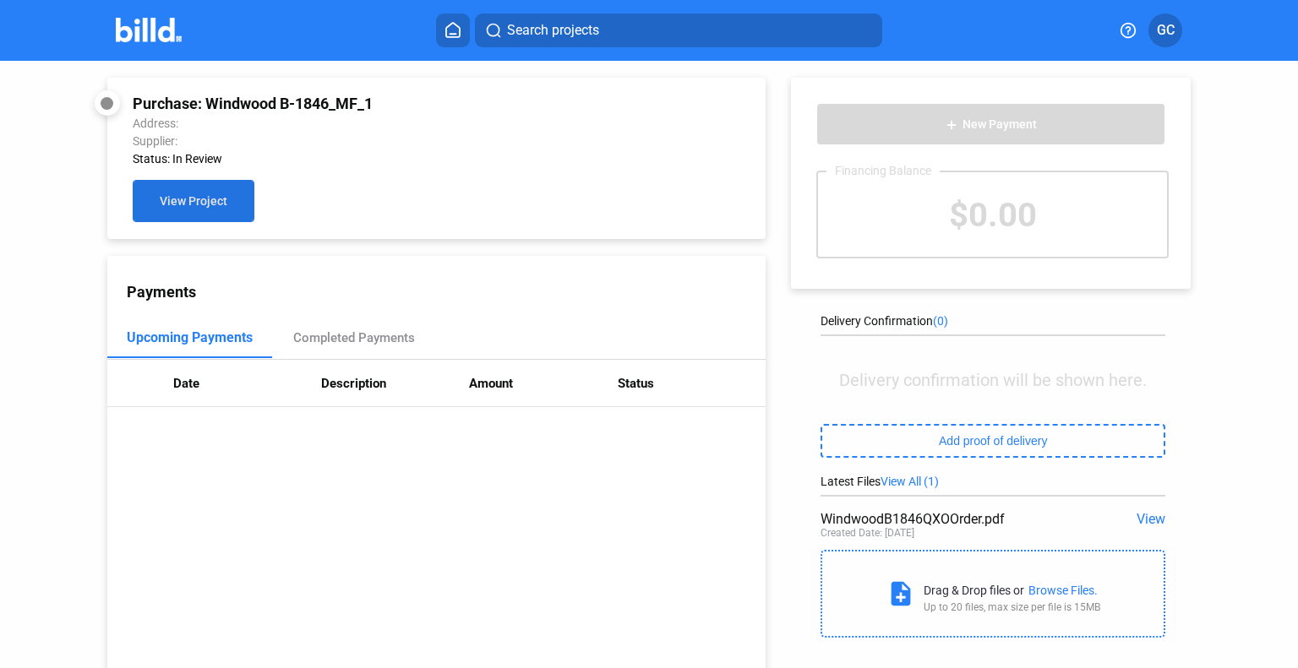  What do you see at coordinates (993, 441) in the screenshot?
I see `button: Add proof of delivery` at bounding box center [993, 441].